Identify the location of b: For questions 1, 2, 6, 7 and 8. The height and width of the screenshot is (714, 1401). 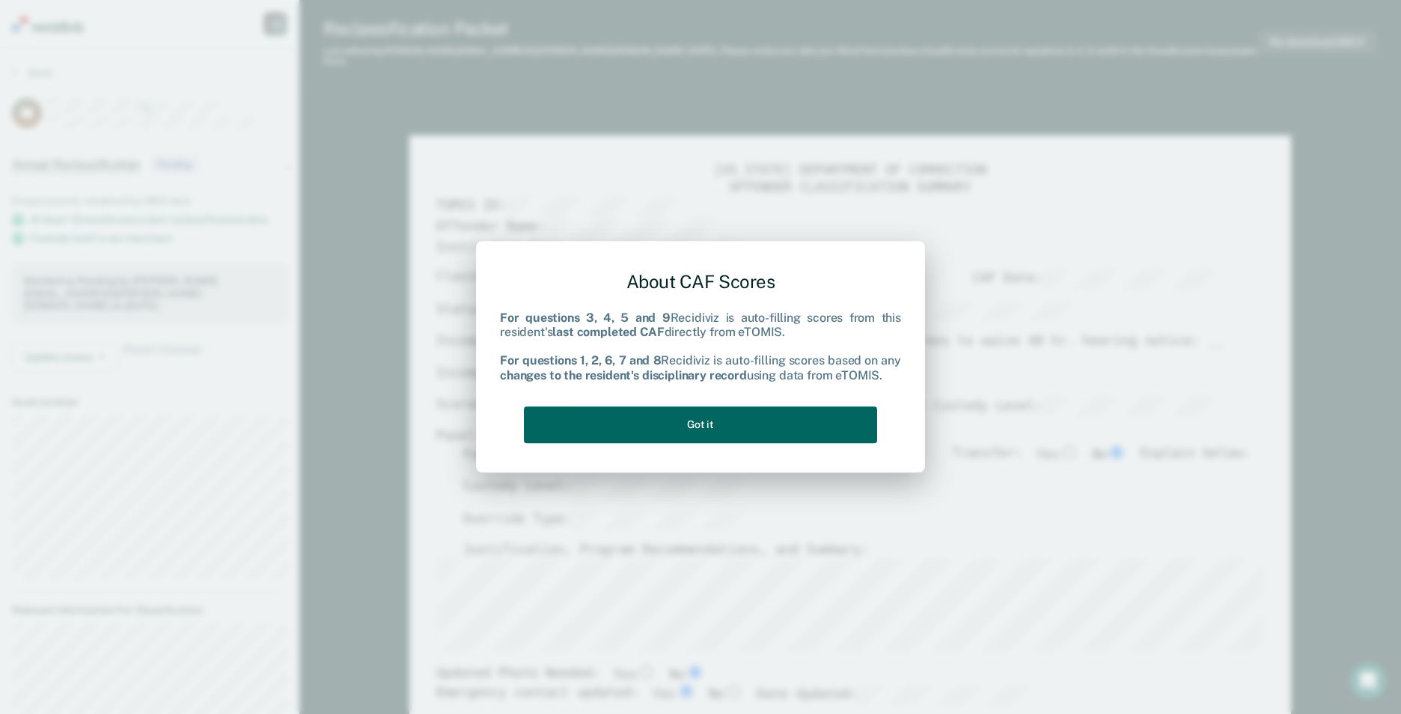
(580, 361).